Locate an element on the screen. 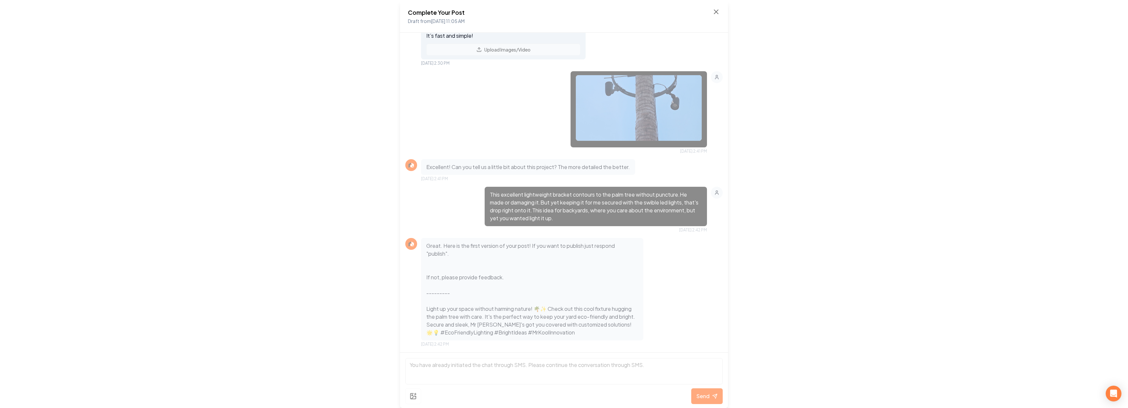 The height and width of the screenshot is (408, 1128). img: uploaded image is located at coordinates (639, 108).